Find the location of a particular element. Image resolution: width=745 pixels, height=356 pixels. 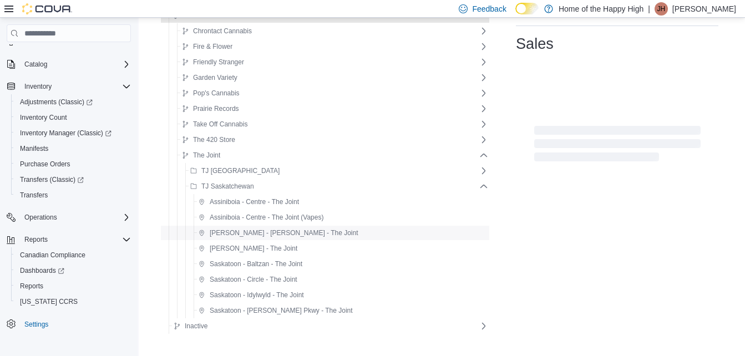

a: Manifests is located at coordinates (34, 149).